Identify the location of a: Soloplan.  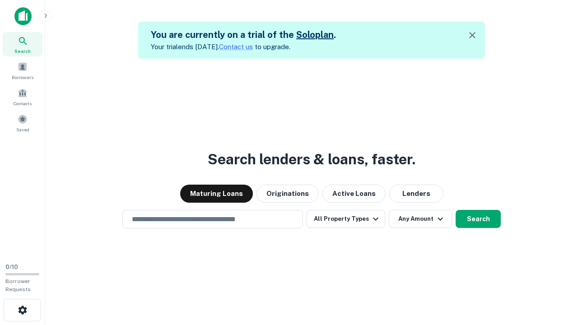
(315, 35).